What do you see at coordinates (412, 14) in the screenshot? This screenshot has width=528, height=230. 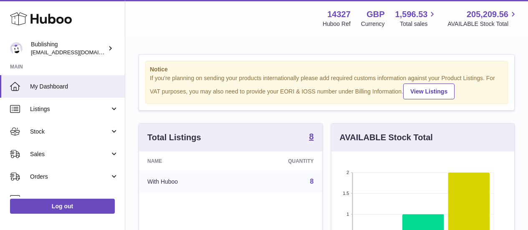 I see `span: 1,596.53` at bounding box center [412, 14].